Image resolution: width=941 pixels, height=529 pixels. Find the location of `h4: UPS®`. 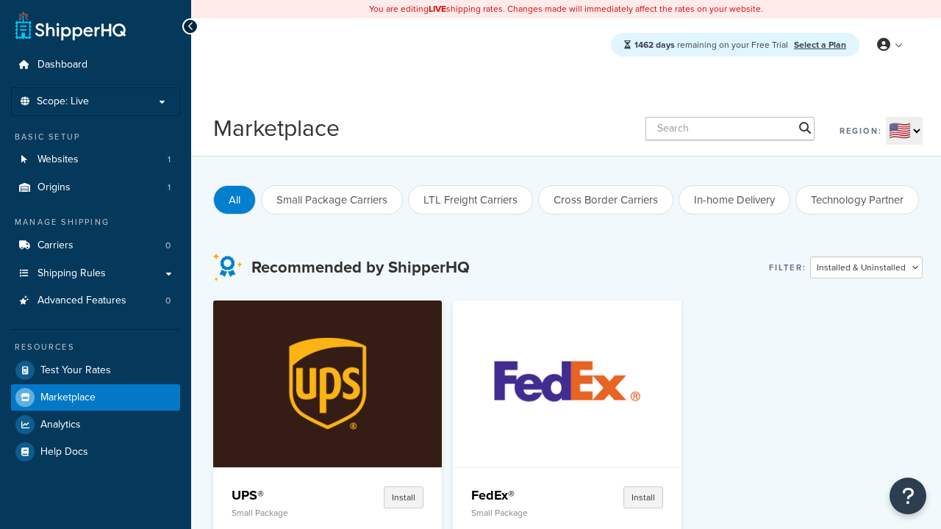

h4: UPS® is located at coordinates (280, 496).